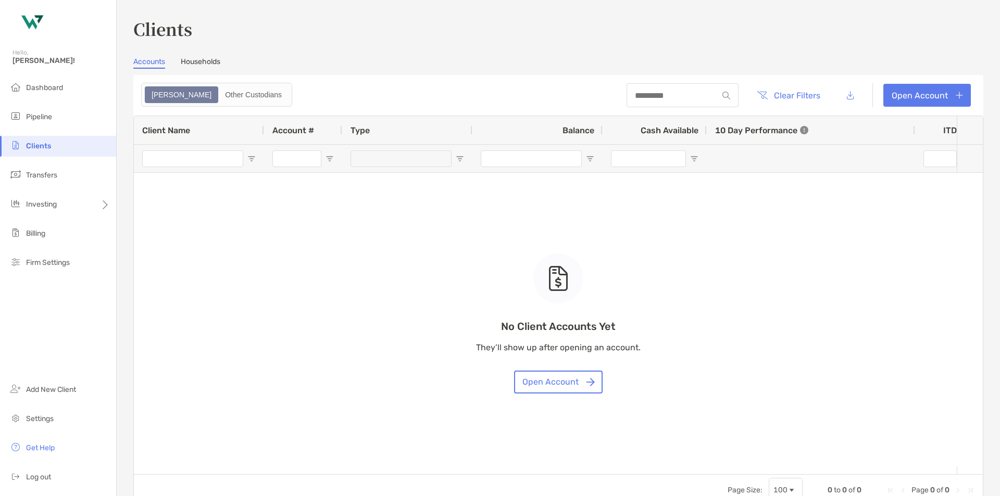 The image size is (1000, 496). I want to click on img: investing icon, so click(16, 204).